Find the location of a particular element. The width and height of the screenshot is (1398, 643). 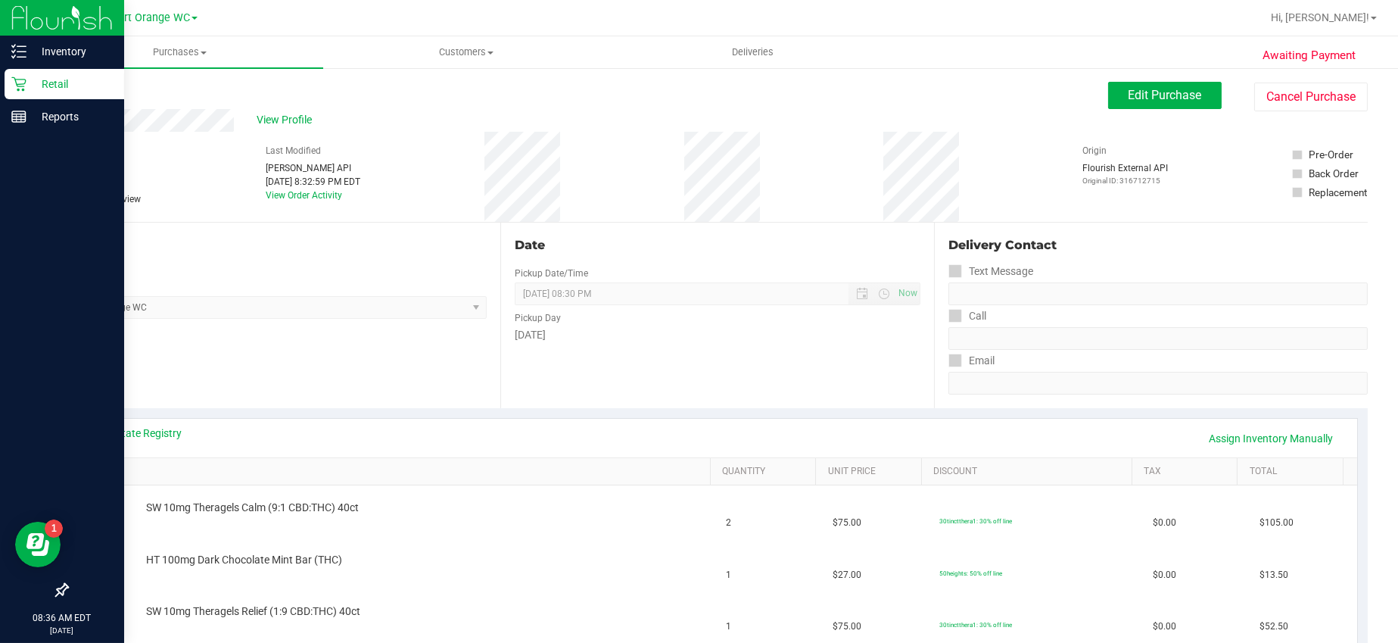

a: Deliveries is located at coordinates (752, 52).